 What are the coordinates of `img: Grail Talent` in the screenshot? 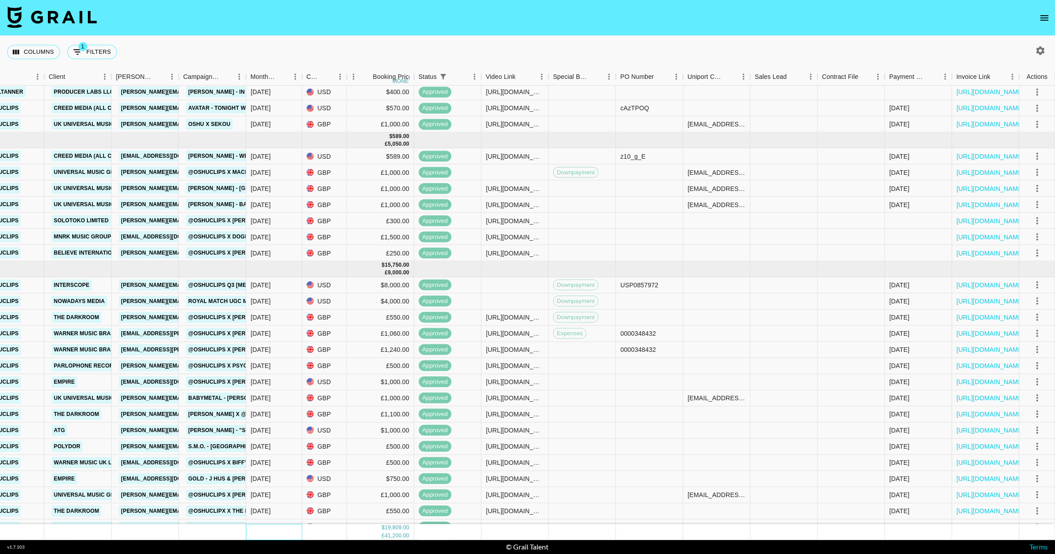 It's located at (52, 17).